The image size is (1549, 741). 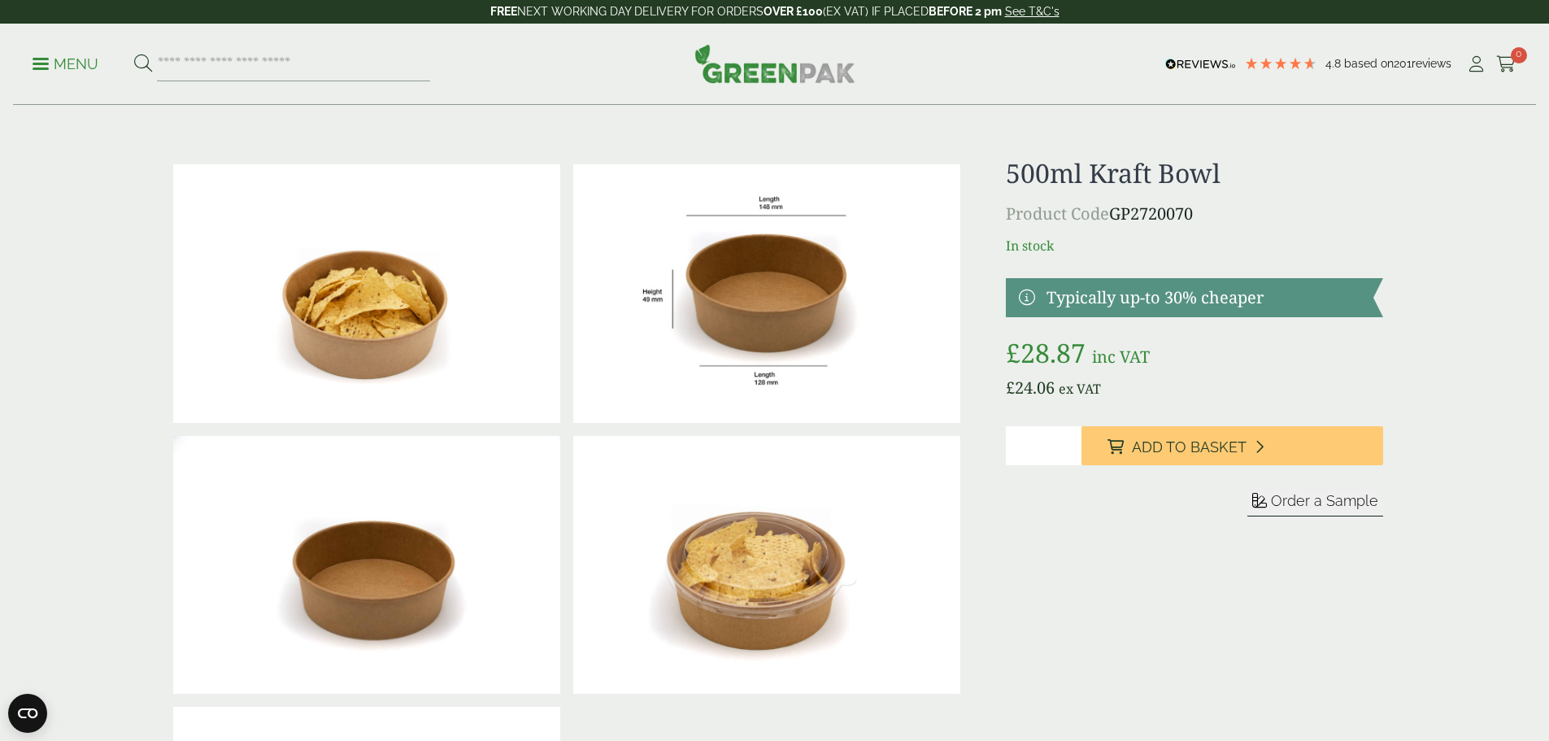 I want to click on img: Kraft Bowl 500ml With Nachos And Lid, so click(x=767, y=565).